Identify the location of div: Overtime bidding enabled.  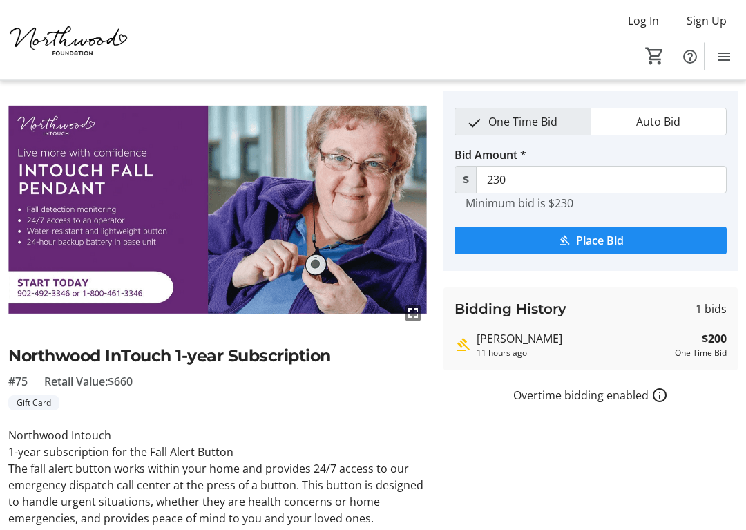
(591, 396).